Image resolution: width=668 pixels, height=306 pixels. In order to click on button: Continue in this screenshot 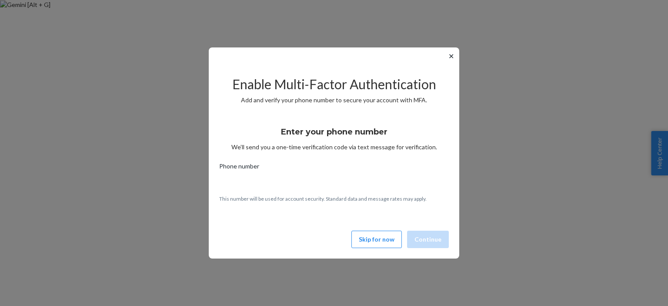, I will do `click(428, 239)`.